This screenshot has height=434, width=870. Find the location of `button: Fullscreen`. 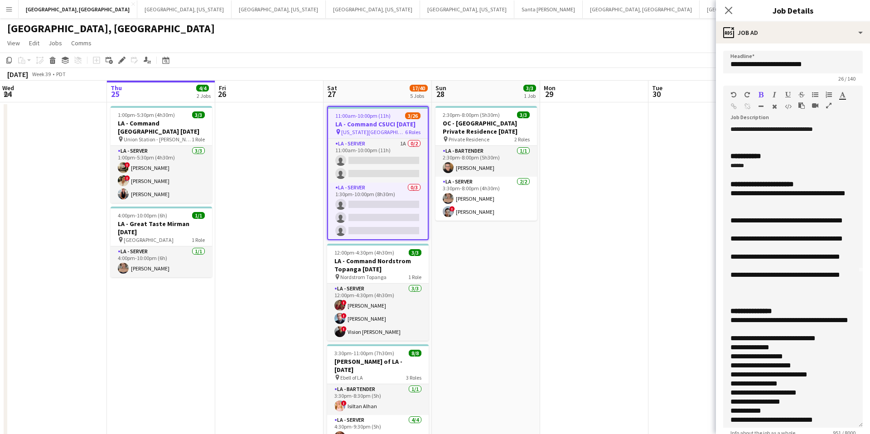

button: Fullscreen is located at coordinates (829, 106).